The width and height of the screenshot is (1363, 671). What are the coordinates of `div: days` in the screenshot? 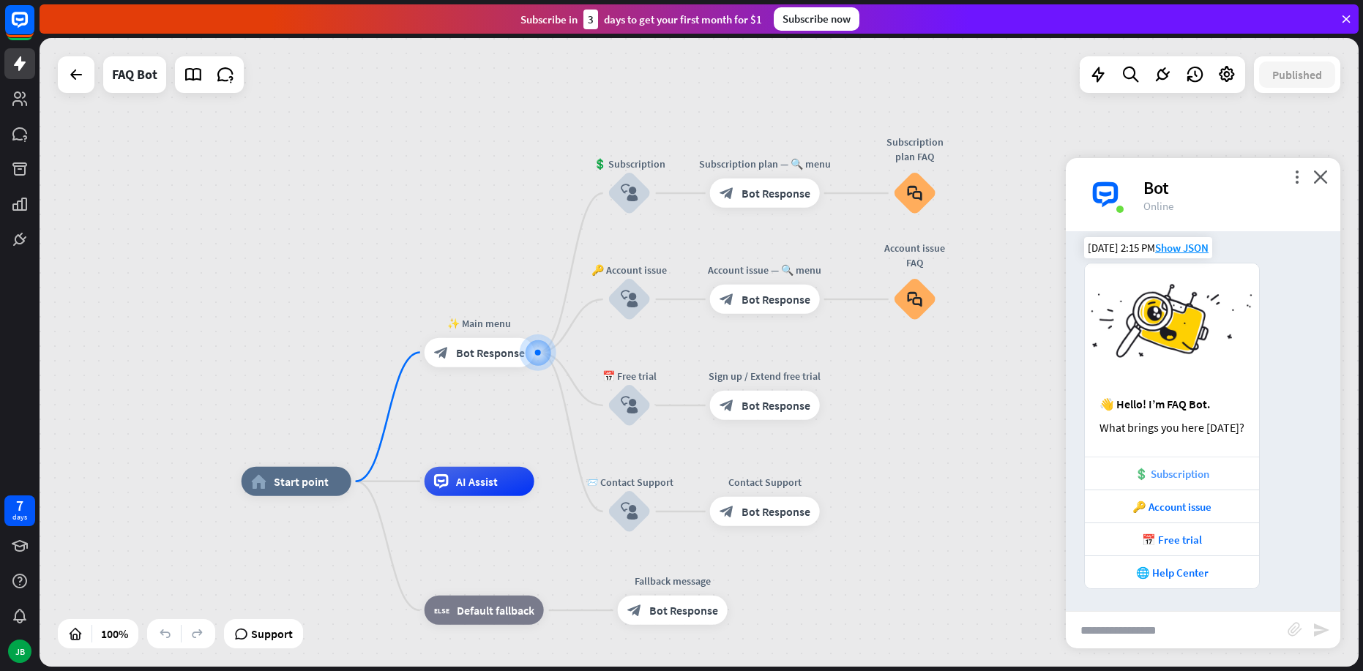 It's located at (20, 517).